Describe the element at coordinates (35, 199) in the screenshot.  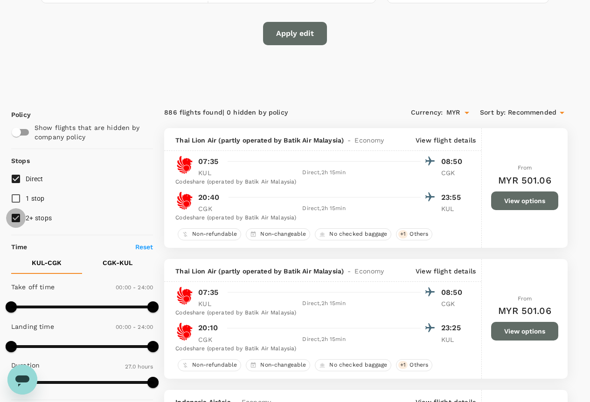
I see `span: 1 stop` at that location.